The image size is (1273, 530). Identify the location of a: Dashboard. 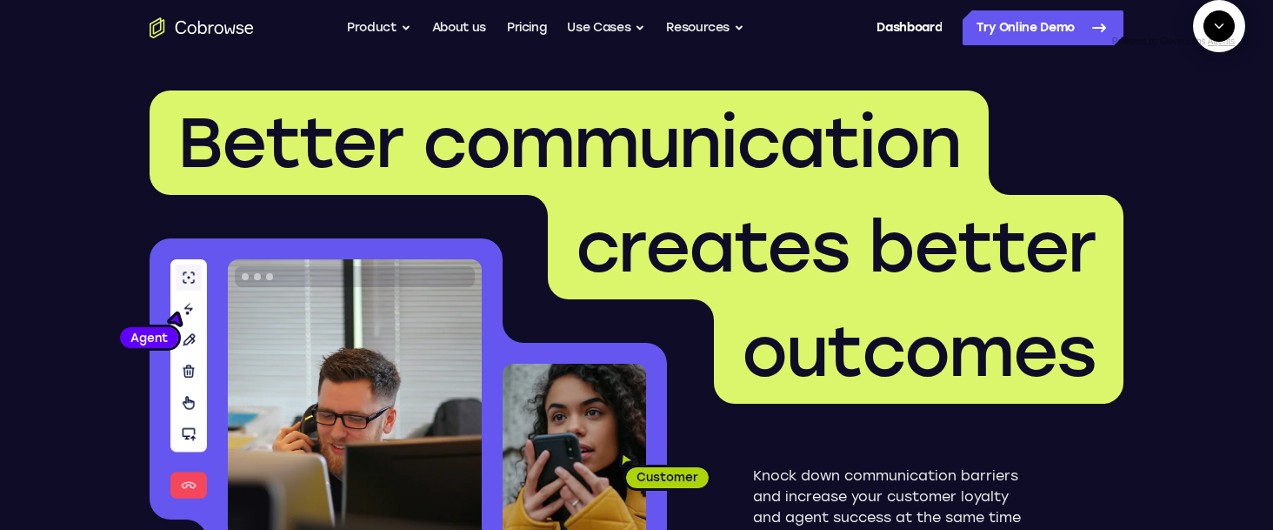
(909, 28).